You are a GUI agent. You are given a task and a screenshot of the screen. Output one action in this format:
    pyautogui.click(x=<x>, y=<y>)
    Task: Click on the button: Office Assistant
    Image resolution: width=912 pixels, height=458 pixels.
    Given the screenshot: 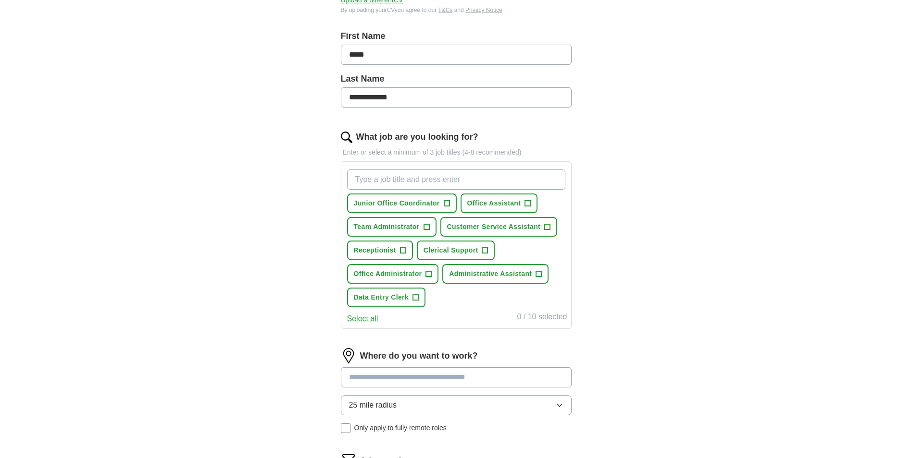 What is the action you would take?
    pyautogui.click(x=499, y=203)
    